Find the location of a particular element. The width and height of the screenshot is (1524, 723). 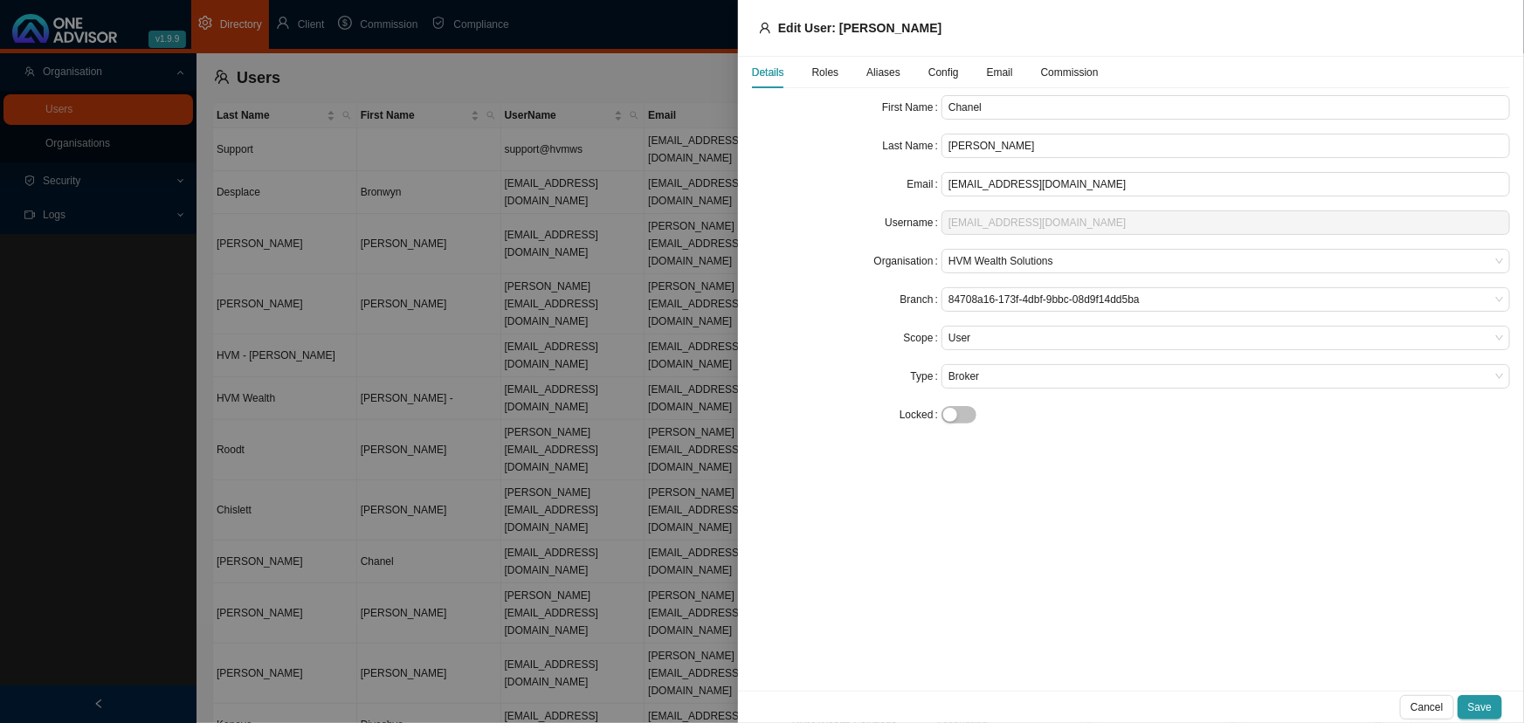

span: Config is located at coordinates (943, 72).